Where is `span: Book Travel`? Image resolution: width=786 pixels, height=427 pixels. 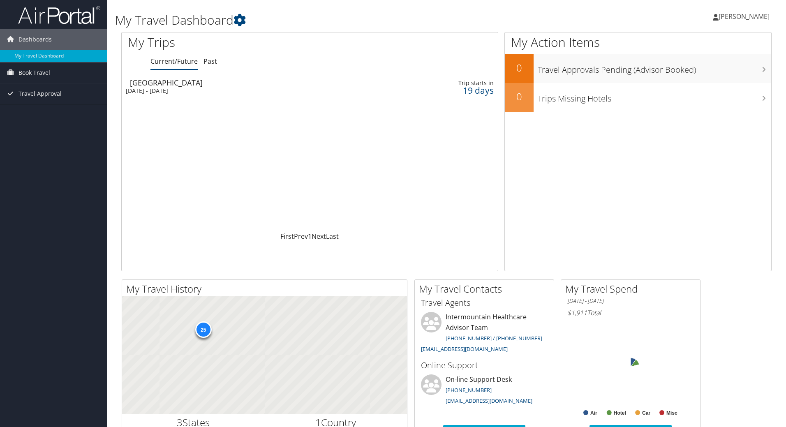
span: Book Travel is located at coordinates (34, 73).